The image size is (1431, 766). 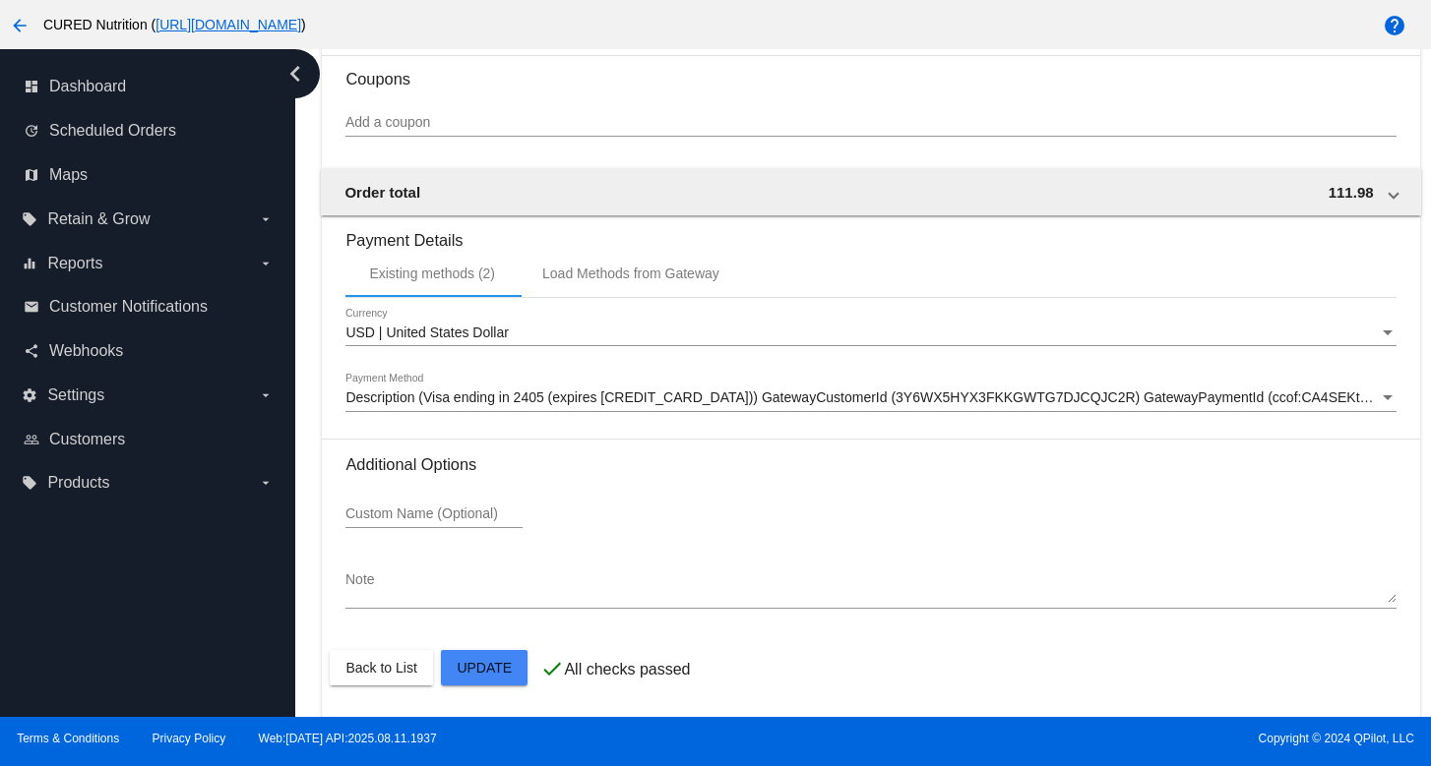 What do you see at coordinates (68, 175) in the screenshot?
I see `span: Maps` at bounding box center [68, 175].